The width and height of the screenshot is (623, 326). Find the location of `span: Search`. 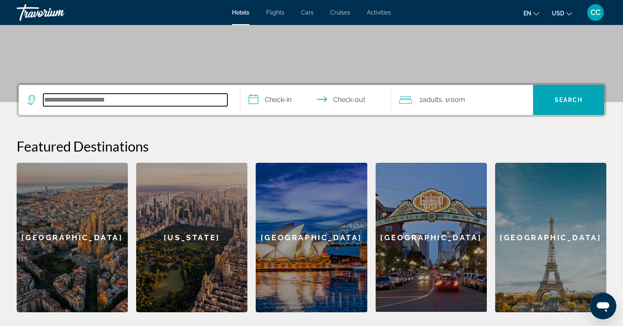

span: Search is located at coordinates (569, 100).